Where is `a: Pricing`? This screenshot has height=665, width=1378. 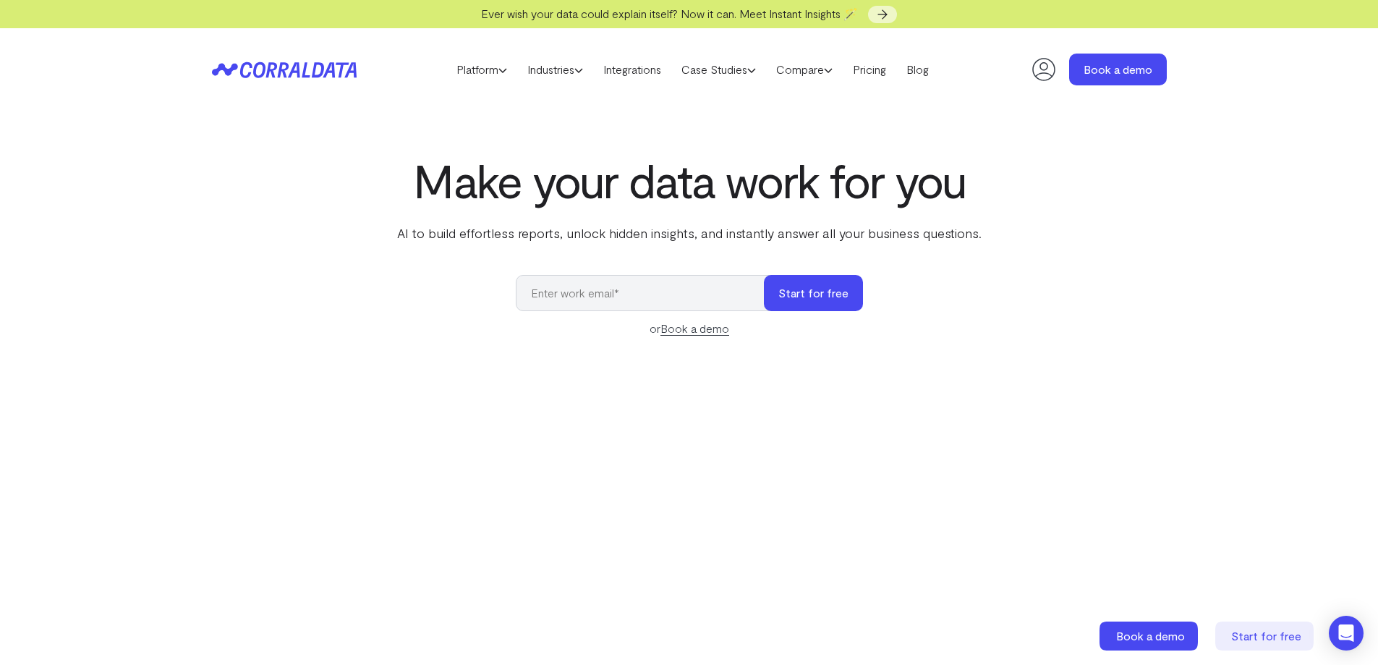
a: Pricing is located at coordinates (869, 69).